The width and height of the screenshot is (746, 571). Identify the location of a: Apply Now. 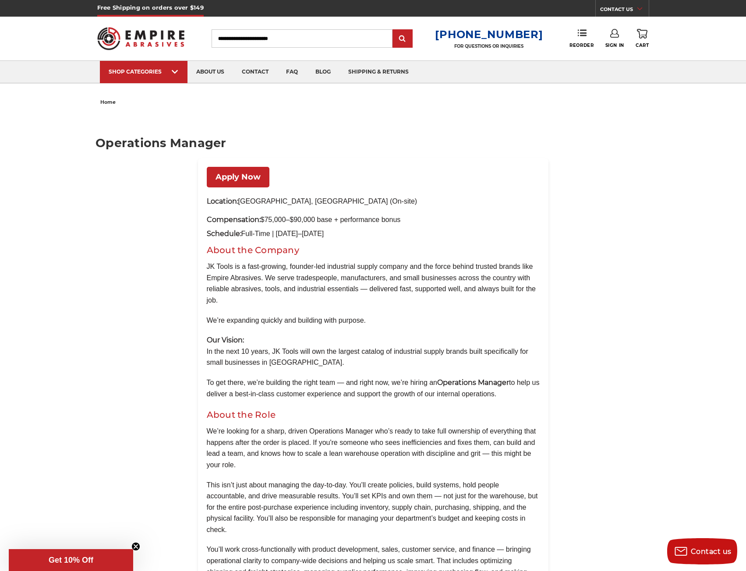
(238, 177).